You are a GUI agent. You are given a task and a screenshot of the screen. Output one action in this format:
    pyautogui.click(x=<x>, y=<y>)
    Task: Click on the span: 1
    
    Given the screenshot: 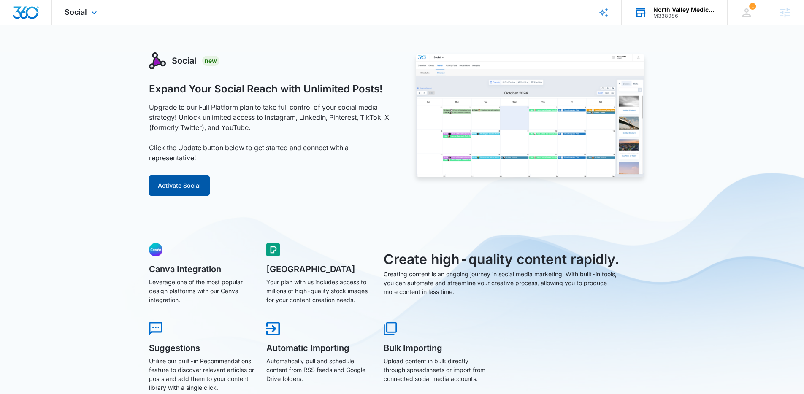 What is the action you would take?
    pyautogui.click(x=753, y=6)
    